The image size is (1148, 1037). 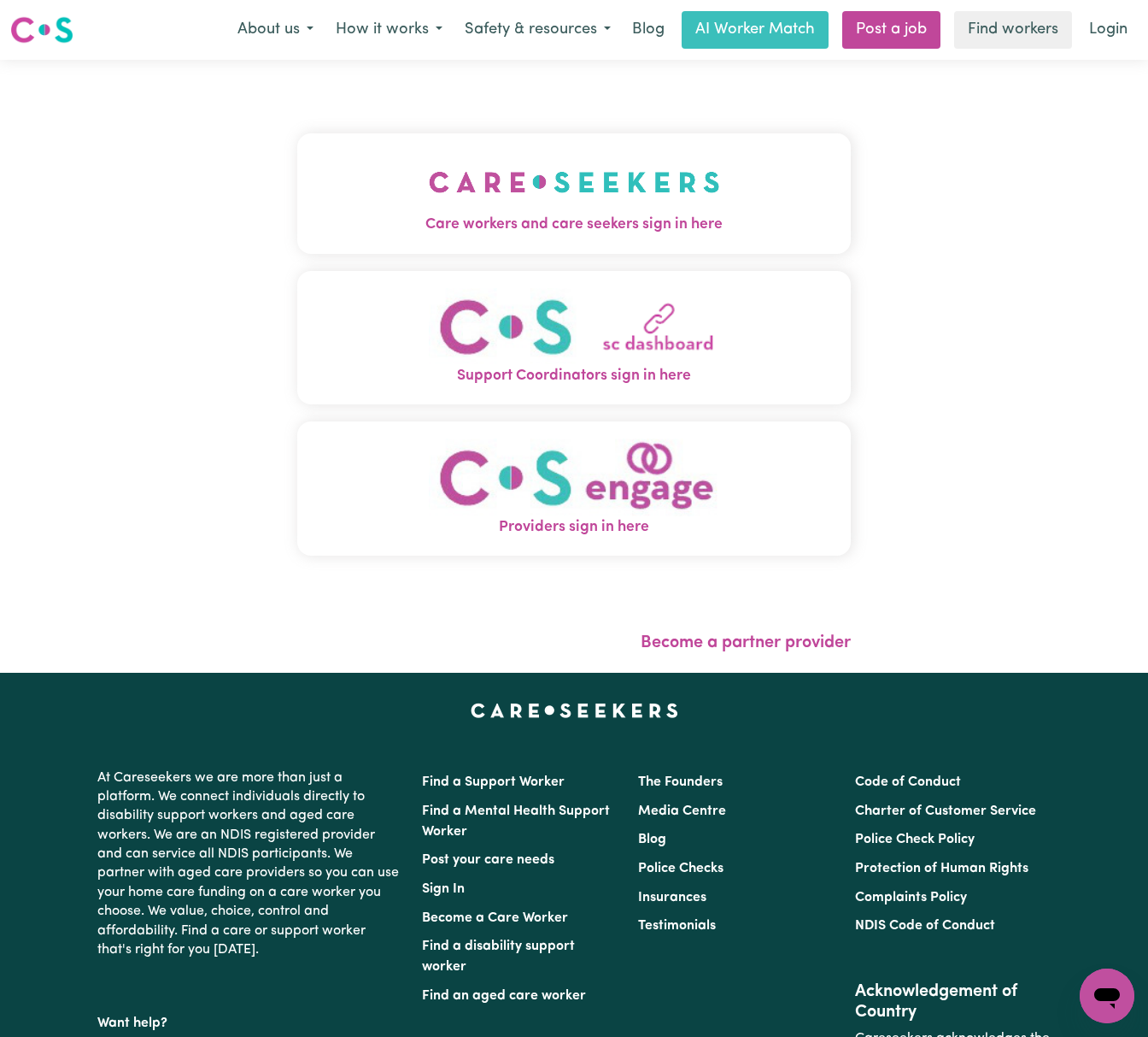 What do you see at coordinates (538, 30) in the screenshot?
I see `button: Safety & resources` at bounding box center [538, 30].